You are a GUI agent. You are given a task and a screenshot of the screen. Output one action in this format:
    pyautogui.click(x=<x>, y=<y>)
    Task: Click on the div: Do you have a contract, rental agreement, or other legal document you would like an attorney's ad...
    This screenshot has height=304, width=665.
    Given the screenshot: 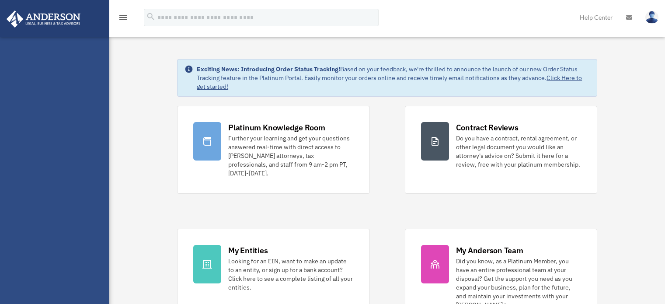 What is the action you would take?
    pyautogui.click(x=518, y=151)
    